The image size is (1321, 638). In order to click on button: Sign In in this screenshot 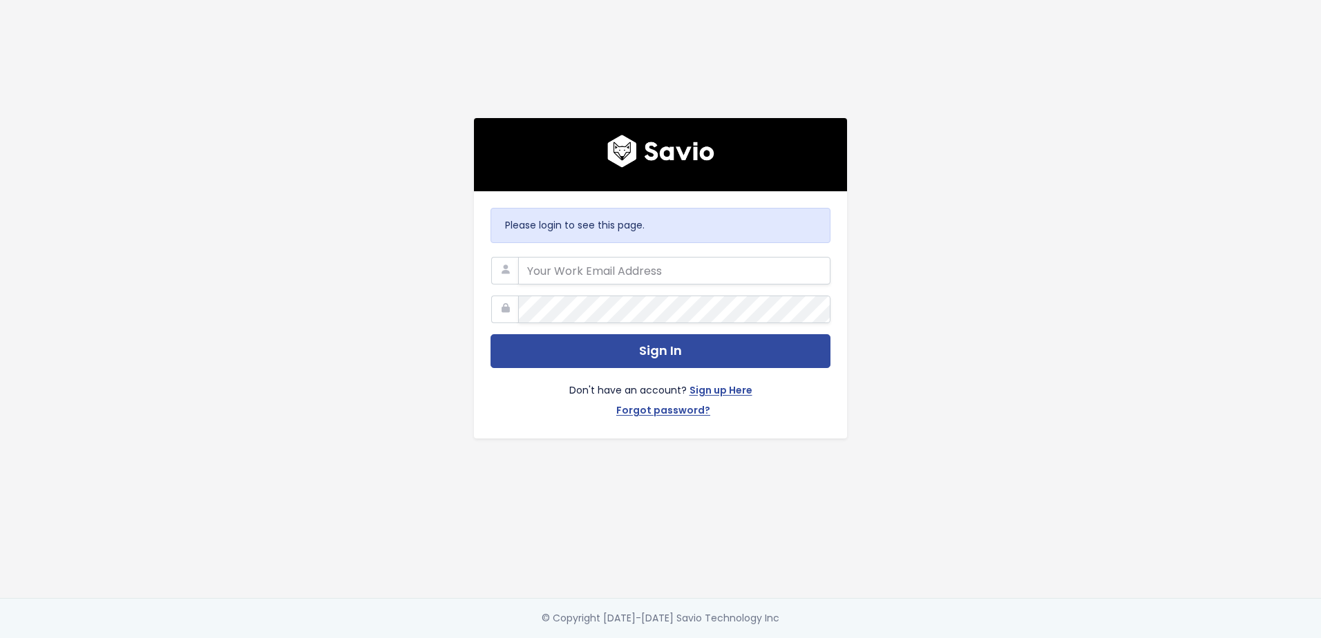, I will do `click(660, 351)`.